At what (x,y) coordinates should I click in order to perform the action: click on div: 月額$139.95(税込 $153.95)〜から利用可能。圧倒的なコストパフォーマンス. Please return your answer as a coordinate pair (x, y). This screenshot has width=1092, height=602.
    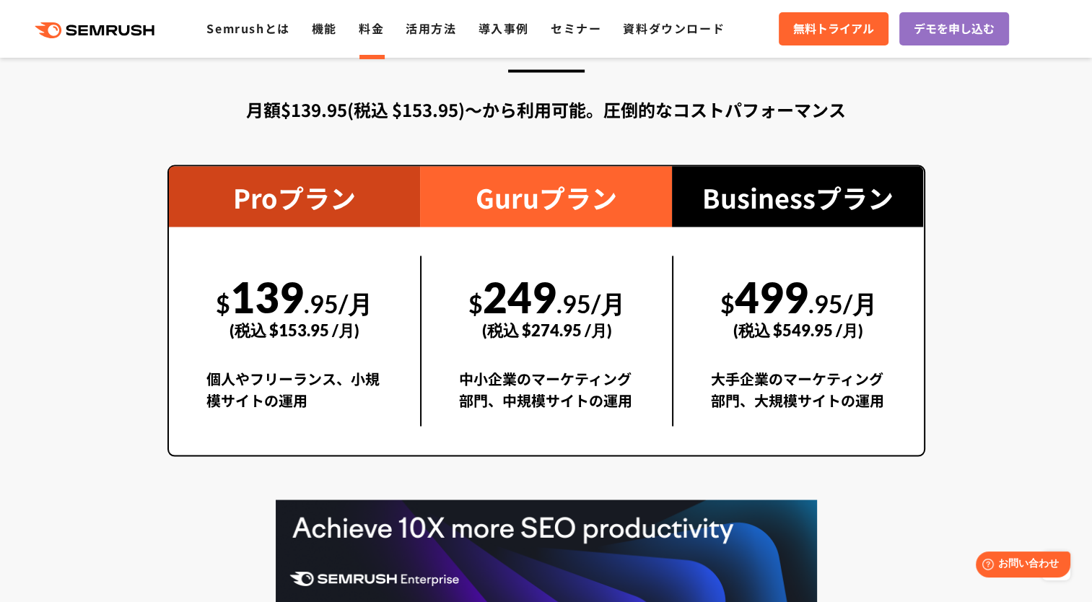
    Looking at the image, I should click on (546, 110).